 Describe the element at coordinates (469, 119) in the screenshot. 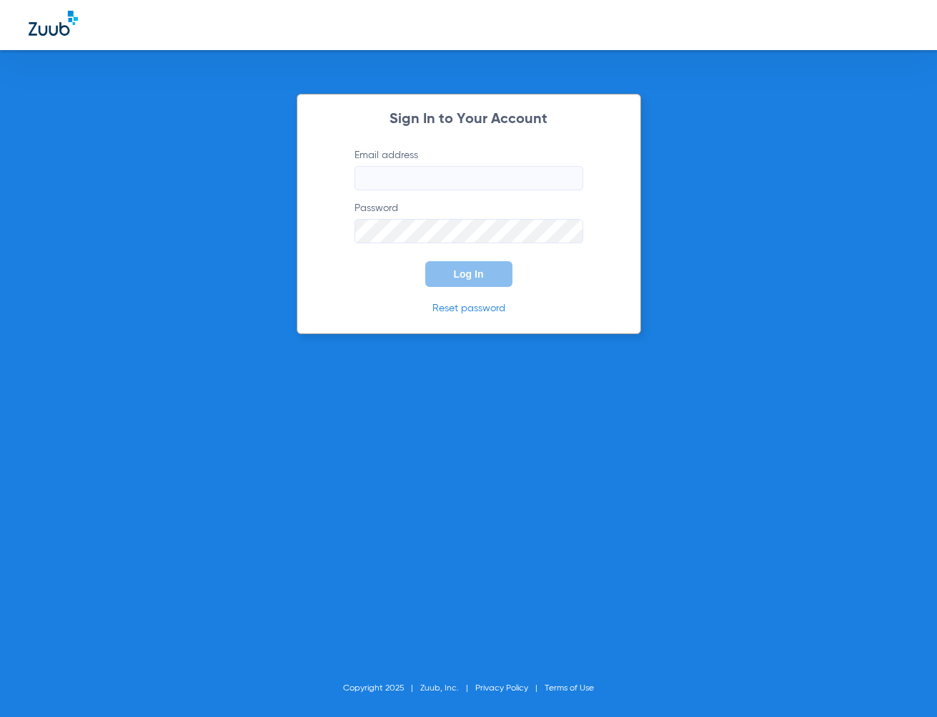

I see `h2: Sign In to Your Account` at that location.